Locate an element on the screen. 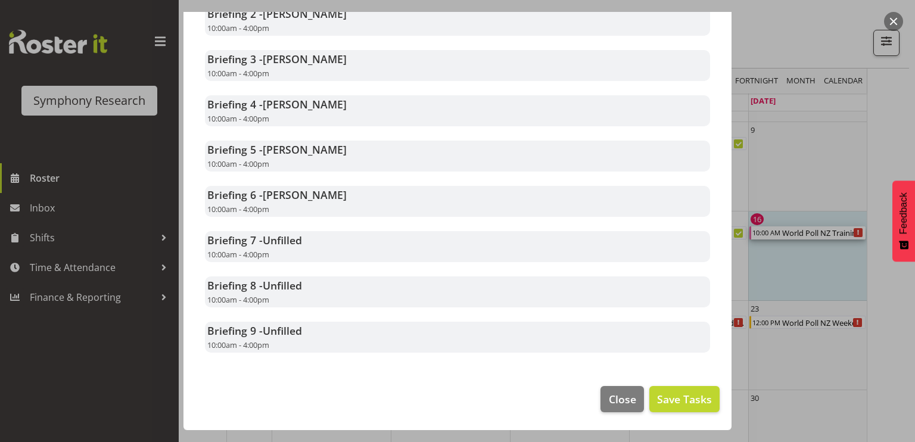 The height and width of the screenshot is (442, 915). strong: Briefing 9 - is located at coordinates (254, 331).